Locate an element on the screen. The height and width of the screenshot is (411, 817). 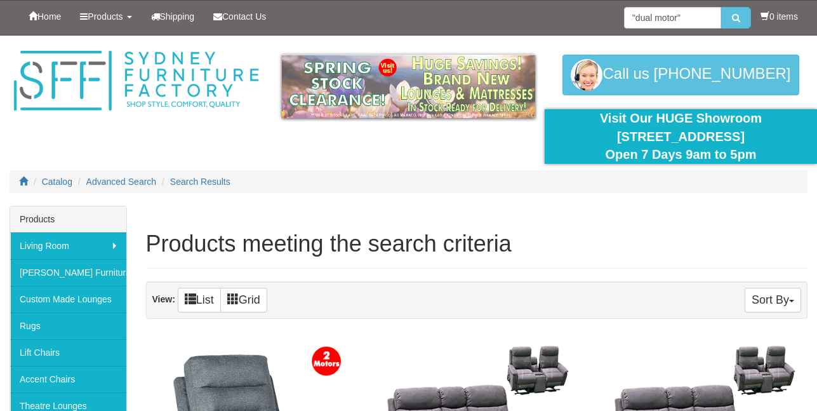
a: List is located at coordinates (199, 300).